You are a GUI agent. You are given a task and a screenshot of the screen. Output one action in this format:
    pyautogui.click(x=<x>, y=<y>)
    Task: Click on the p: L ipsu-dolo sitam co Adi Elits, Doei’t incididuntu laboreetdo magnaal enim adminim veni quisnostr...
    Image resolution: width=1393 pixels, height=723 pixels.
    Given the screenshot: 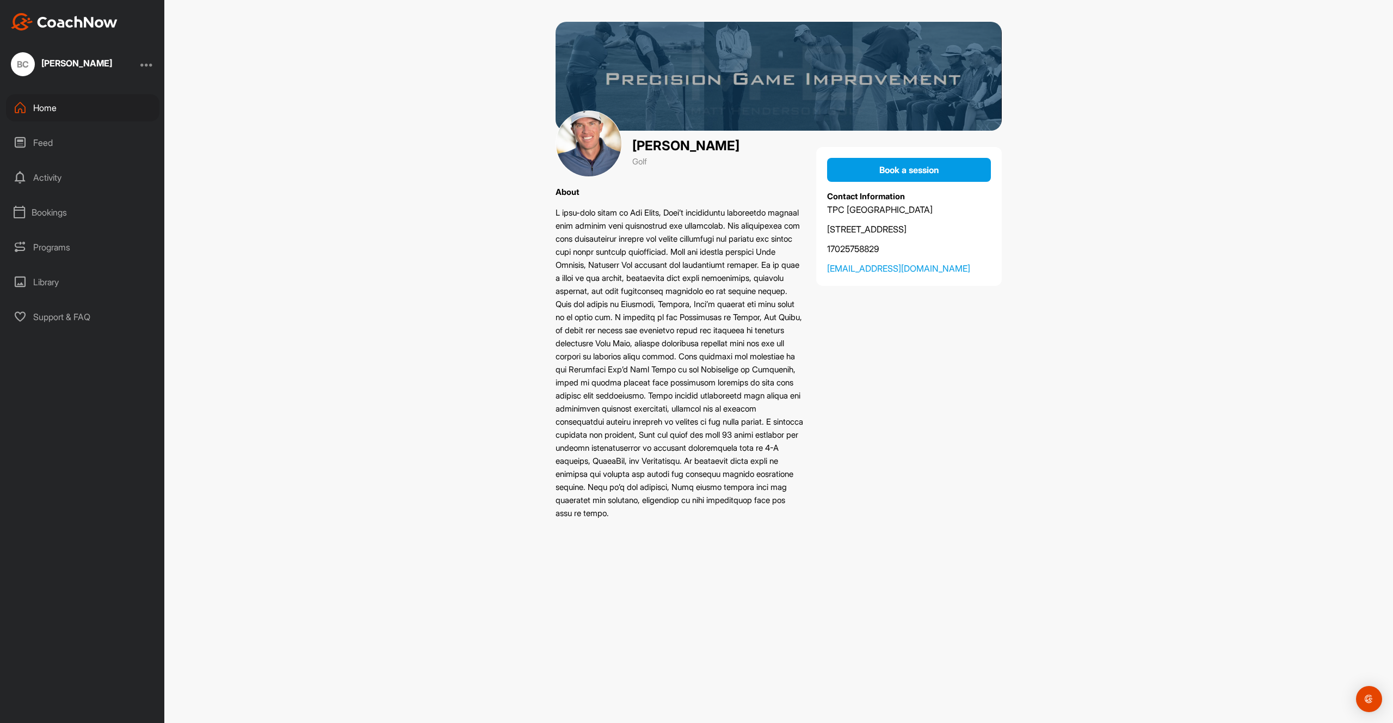 What is the action you would take?
    pyautogui.click(x=679, y=363)
    